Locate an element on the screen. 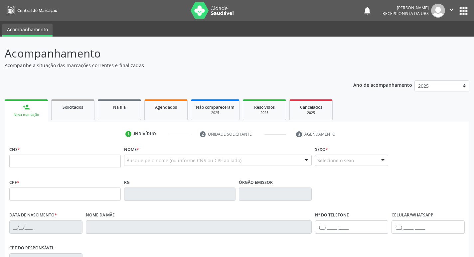  span: Agendados is located at coordinates (166, 107).